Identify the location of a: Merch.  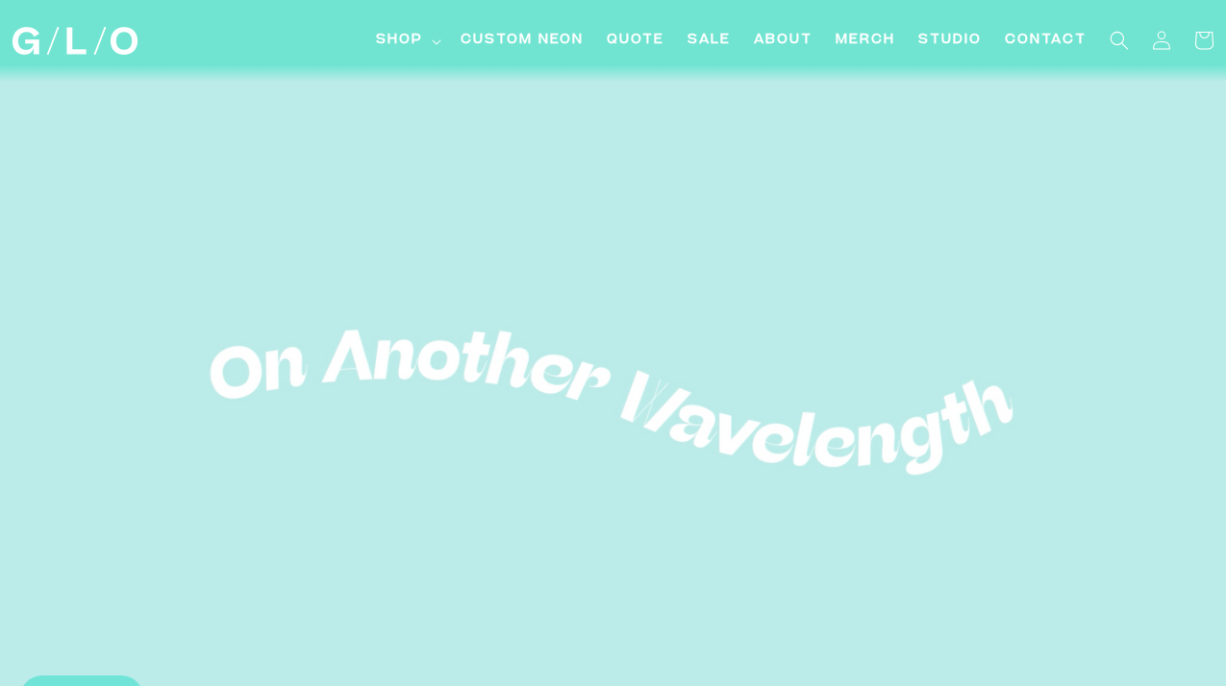
(865, 40).